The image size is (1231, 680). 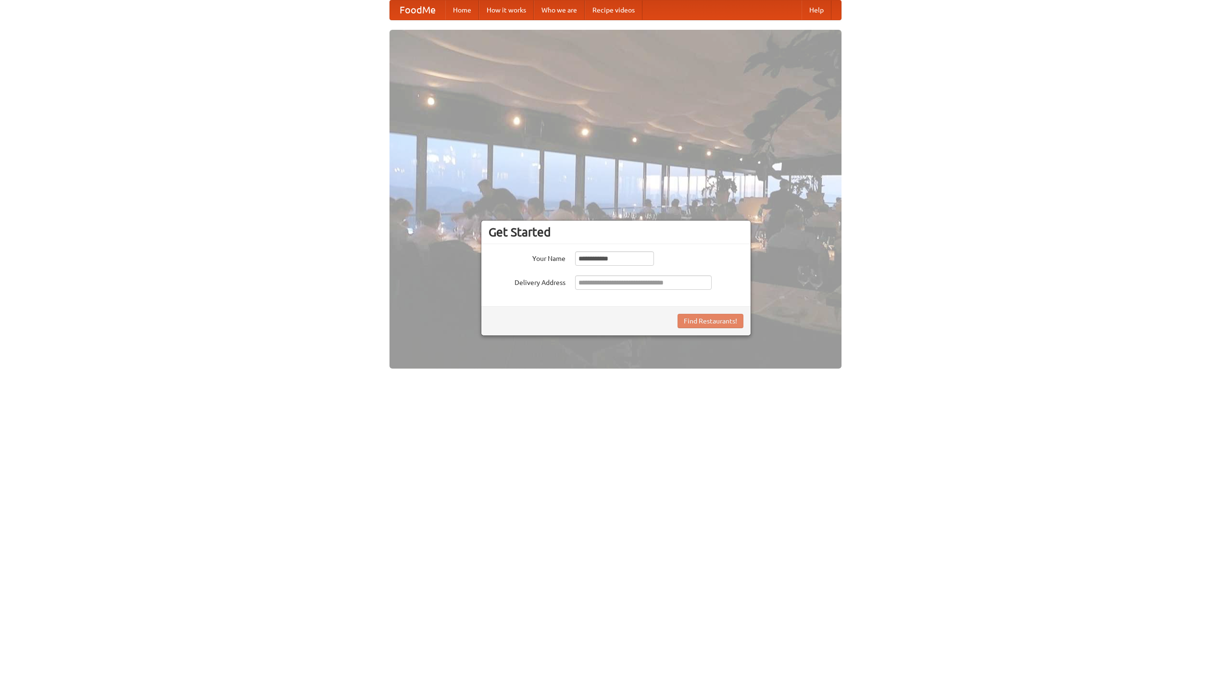 What do you see at coordinates (527, 281) in the screenshot?
I see `label: Delivery Address` at bounding box center [527, 281].